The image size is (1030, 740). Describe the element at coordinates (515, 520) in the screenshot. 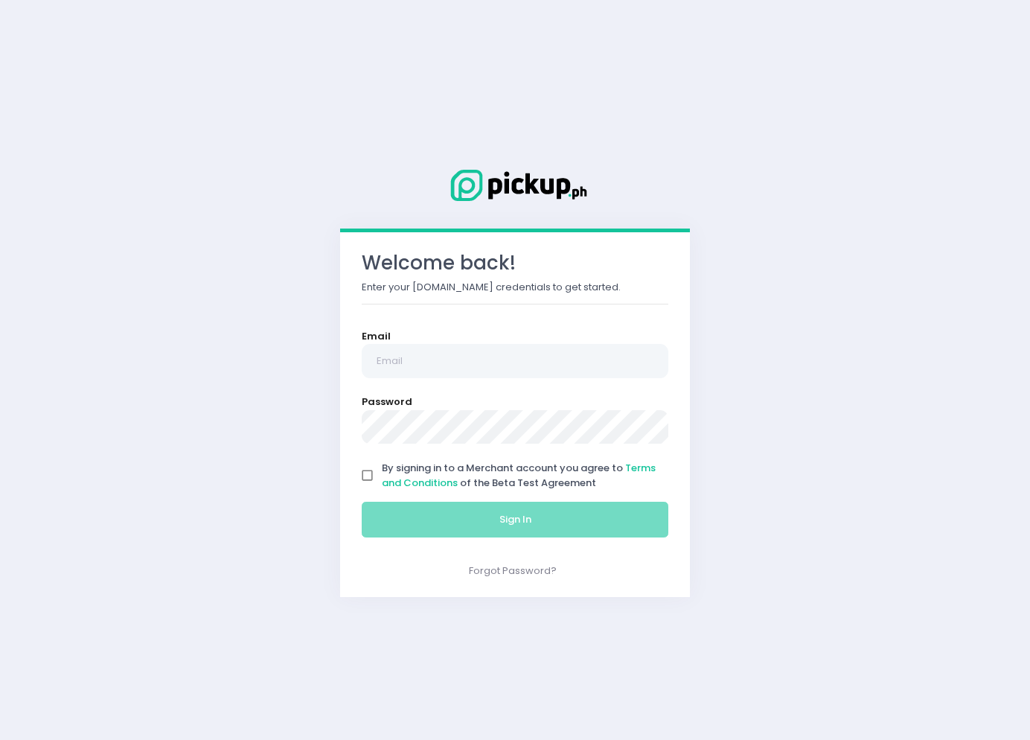

I see `button: Sign In` at that location.